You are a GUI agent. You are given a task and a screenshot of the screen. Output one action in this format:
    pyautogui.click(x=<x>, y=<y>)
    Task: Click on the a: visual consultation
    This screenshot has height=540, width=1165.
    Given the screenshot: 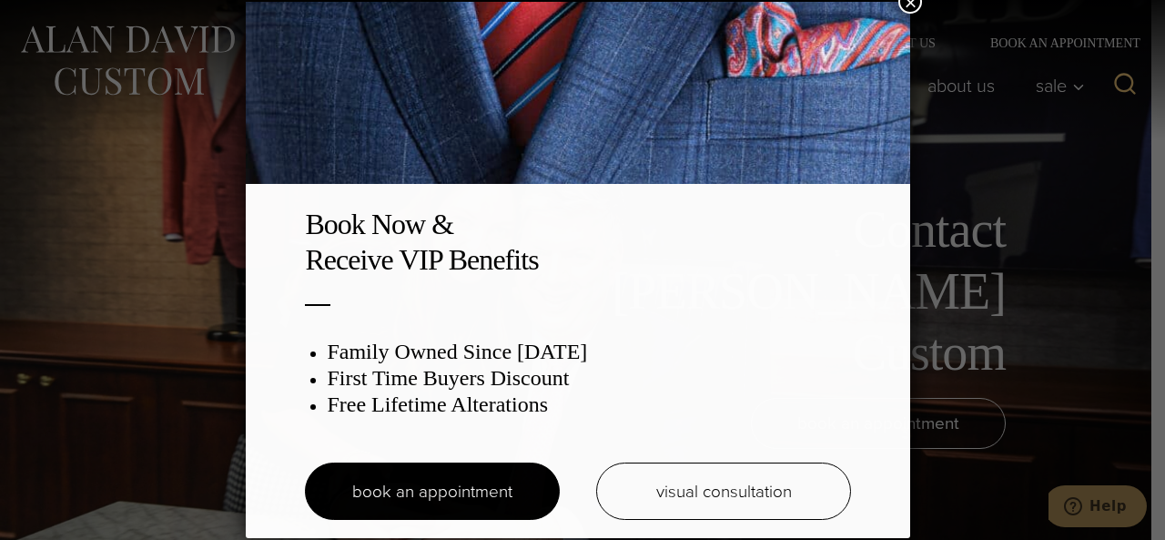 What is the action you would take?
    pyautogui.click(x=724, y=491)
    